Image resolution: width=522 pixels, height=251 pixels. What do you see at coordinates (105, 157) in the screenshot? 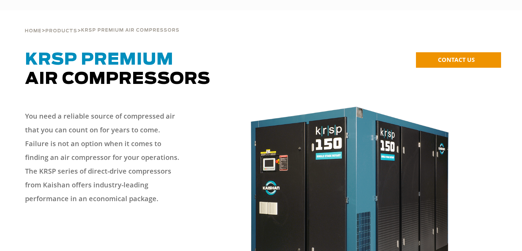
I see `p: You need a reliable source of compressed air that you can count on for years to come. Failure is ...` at bounding box center [105, 157].